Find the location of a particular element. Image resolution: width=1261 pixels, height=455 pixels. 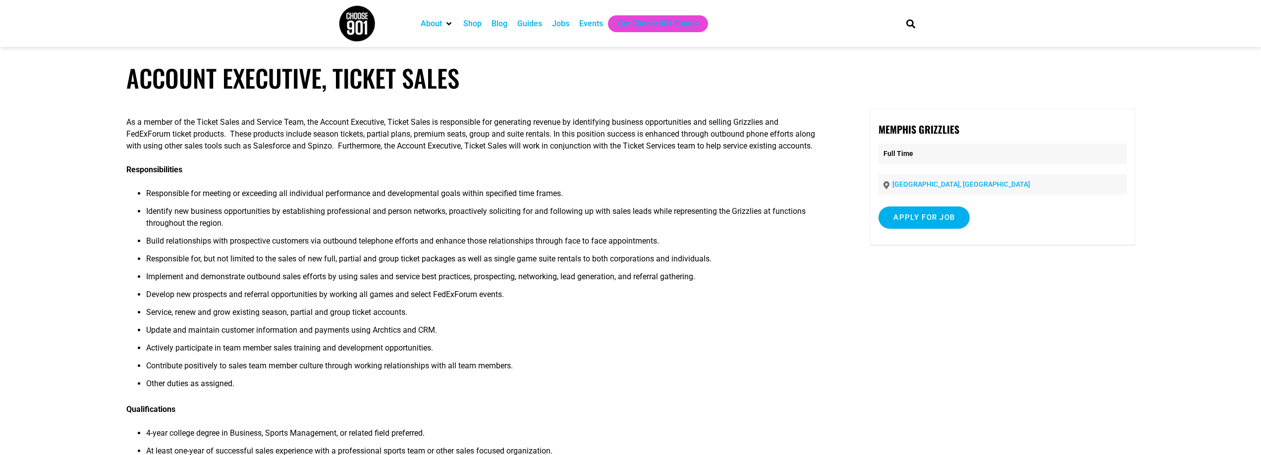

a: Jobs is located at coordinates (560, 24).